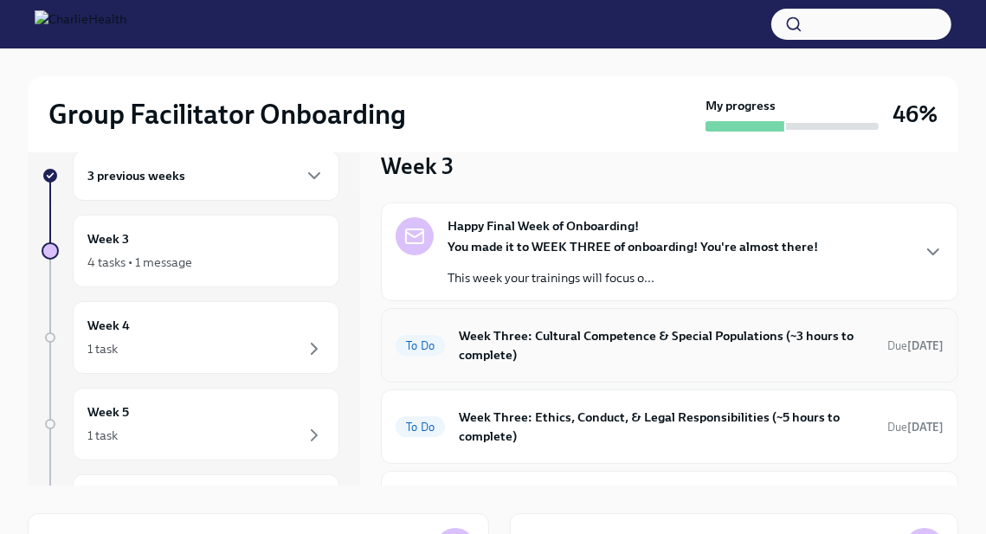  What do you see at coordinates (633, 278) in the screenshot?
I see `p: This week your trainings will focus o...` at bounding box center [633, 278].